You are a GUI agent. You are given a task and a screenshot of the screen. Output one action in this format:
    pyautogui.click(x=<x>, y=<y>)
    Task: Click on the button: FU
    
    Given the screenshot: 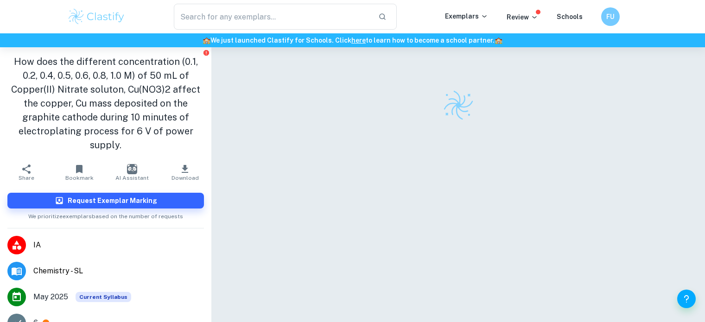 What is the action you would take?
    pyautogui.click(x=610, y=17)
    